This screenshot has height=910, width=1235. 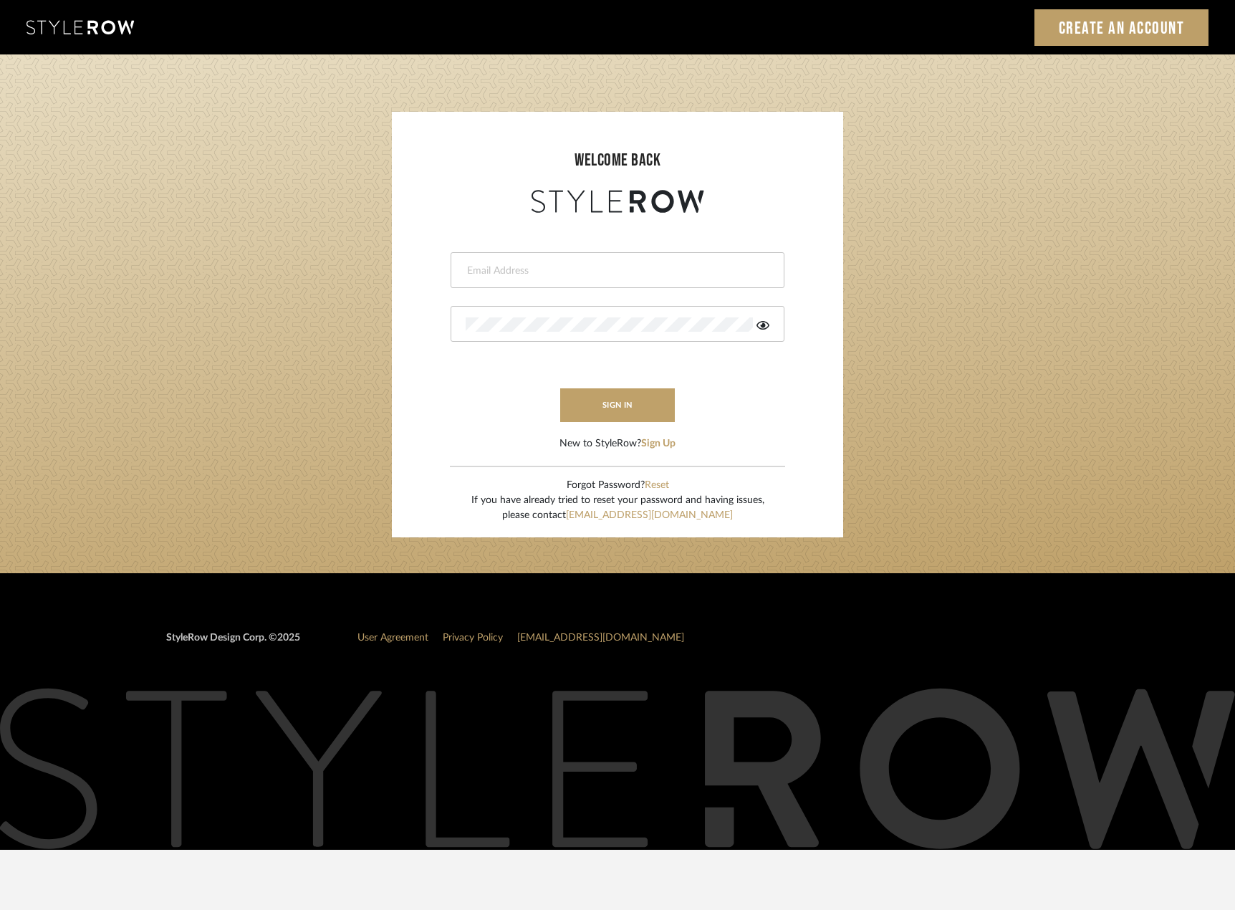 What do you see at coordinates (615, 271) in the screenshot?
I see `input: Email Address` at bounding box center [615, 271].